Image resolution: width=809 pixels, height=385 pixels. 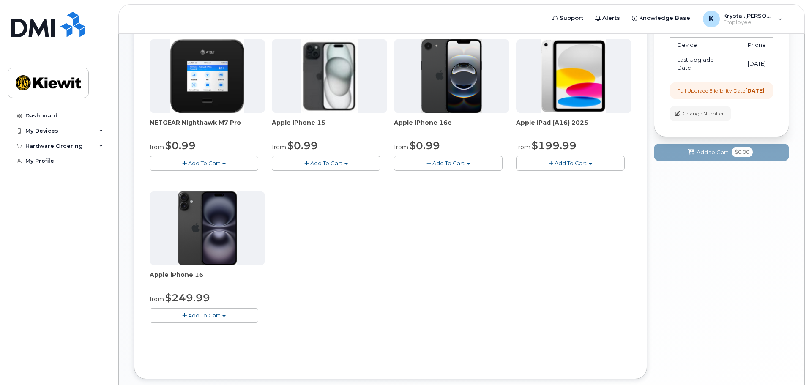 What do you see at coordinates (661, 18) in the screenshot?
I see `a: Knowledge Base` at bounding box center [661, 18].